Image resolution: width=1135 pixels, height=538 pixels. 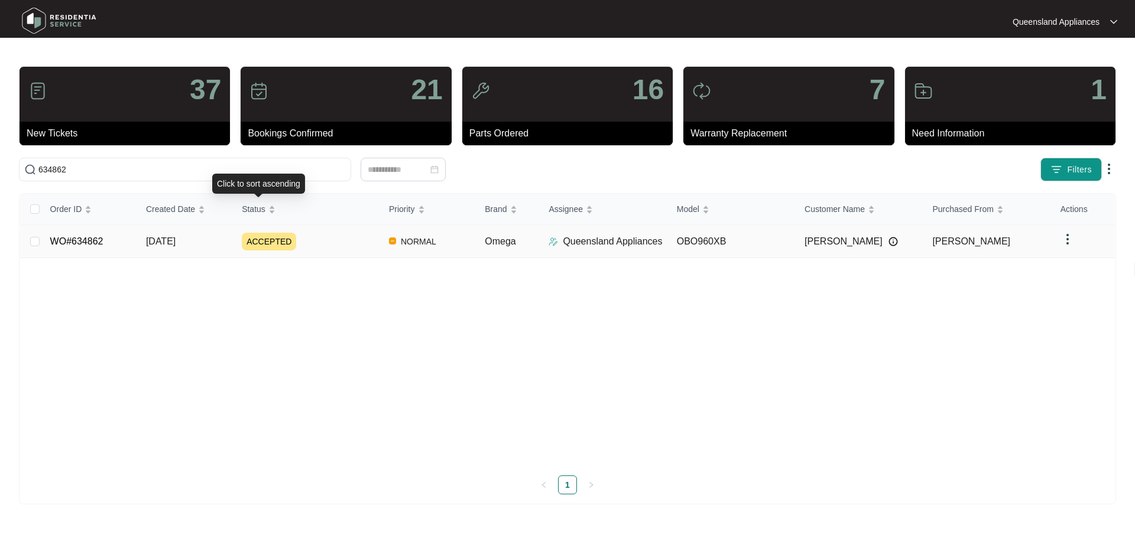 I want to click on span: Order ID, so click(x=66, y=209).